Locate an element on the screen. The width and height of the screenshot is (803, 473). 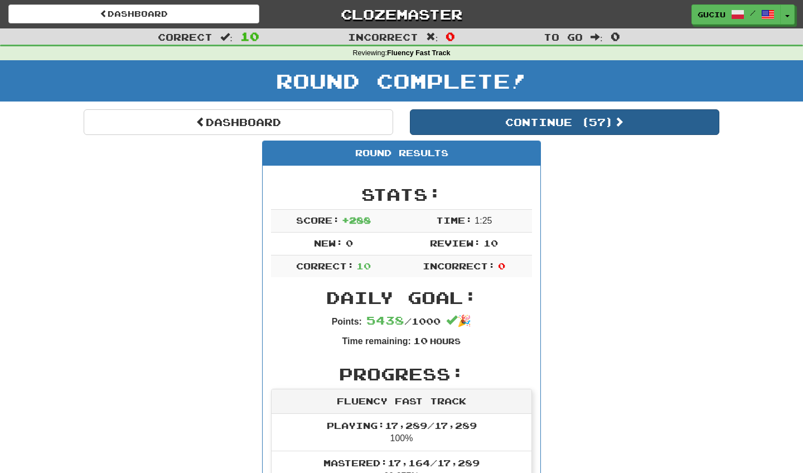
span: Correct is located at coordinates (185, 37).